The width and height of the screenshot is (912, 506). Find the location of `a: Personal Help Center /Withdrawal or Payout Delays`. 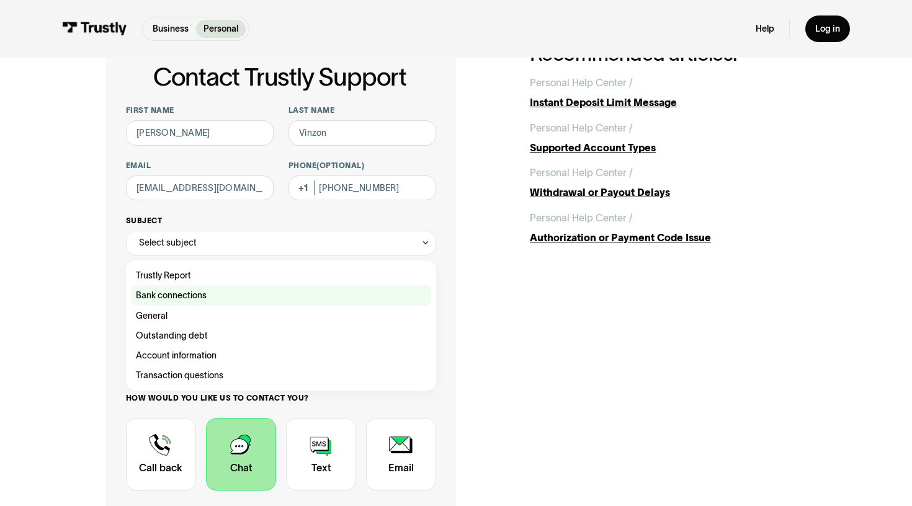

a: Personal Help Center /Withdrawal or Payout Delays is located at coordinates (668, 182).